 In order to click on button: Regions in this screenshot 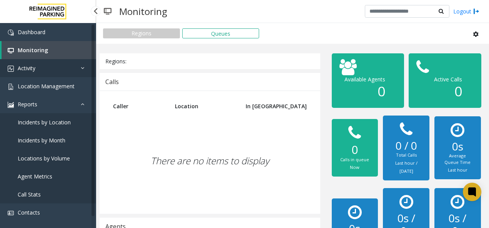, I will do `click(141, 33)`.